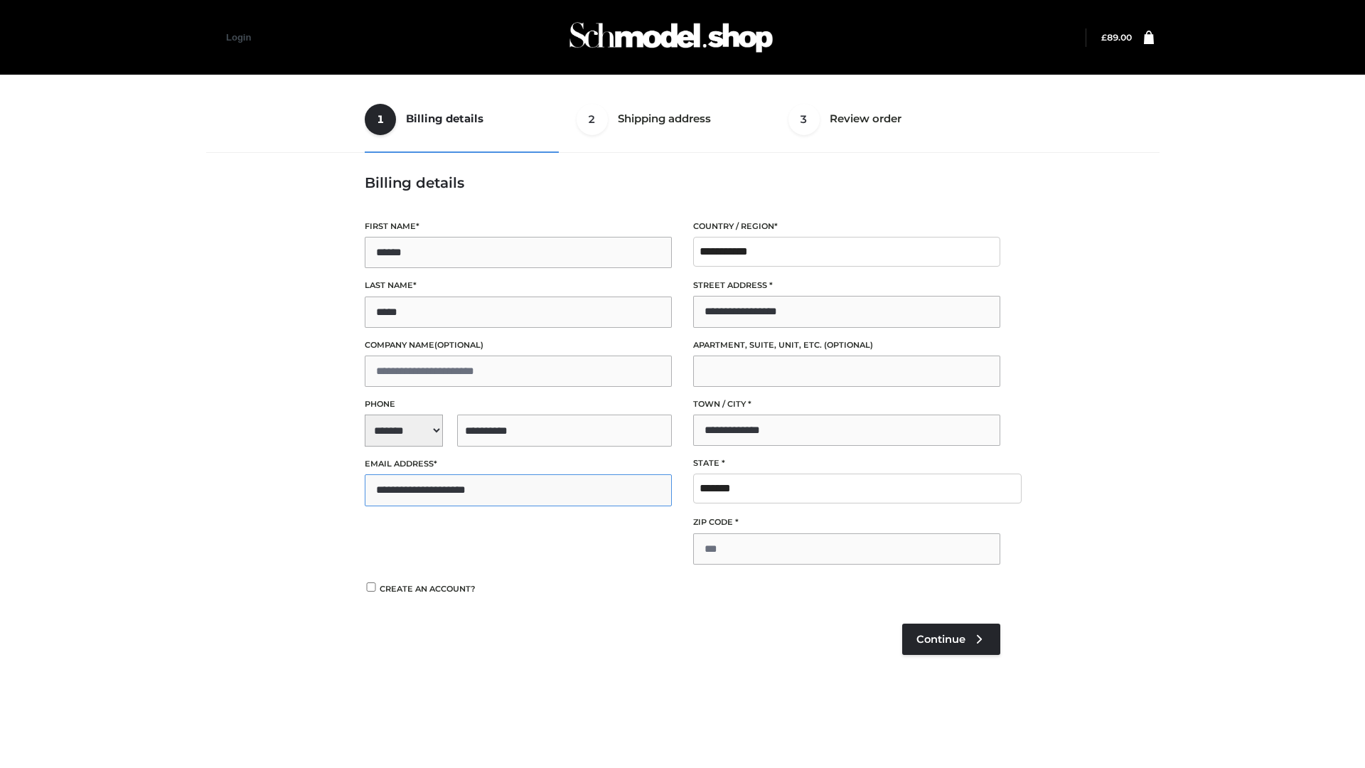  I want to click on a: Login, so click(238, 37).